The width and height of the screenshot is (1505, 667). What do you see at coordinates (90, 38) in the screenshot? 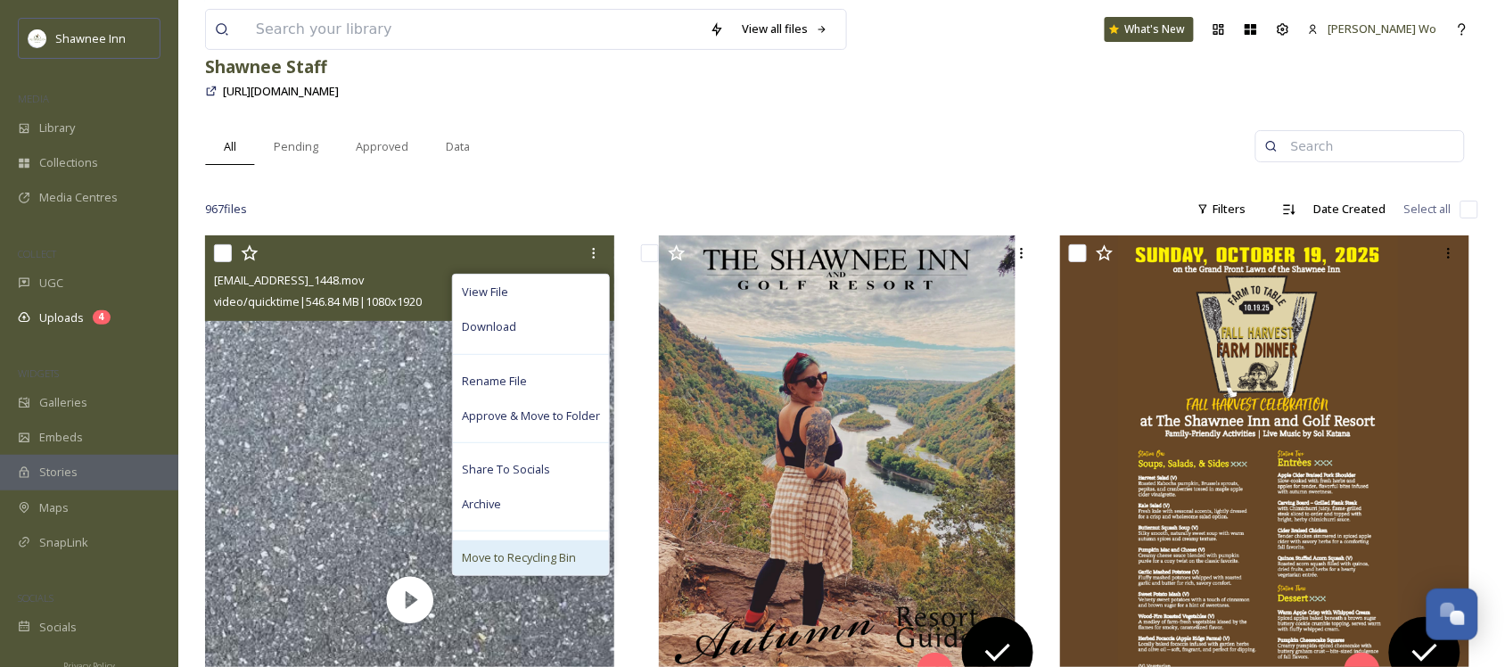
I see `span: Shawnee Inn` at bounding box center [90, 38].